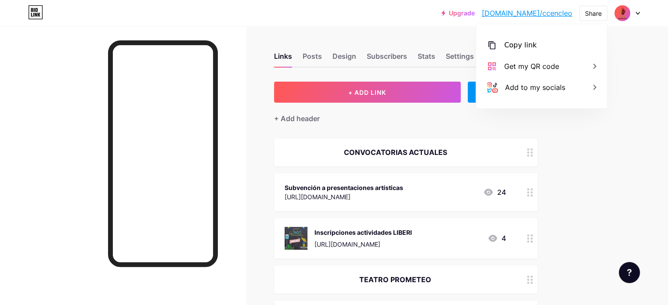 The width and height of the screenshot is (668, 305). What do you see at coordinates (395, 280) in the screenshot?
I see `div: TEATRO PROMETEO` at bounding box center [395, 280].